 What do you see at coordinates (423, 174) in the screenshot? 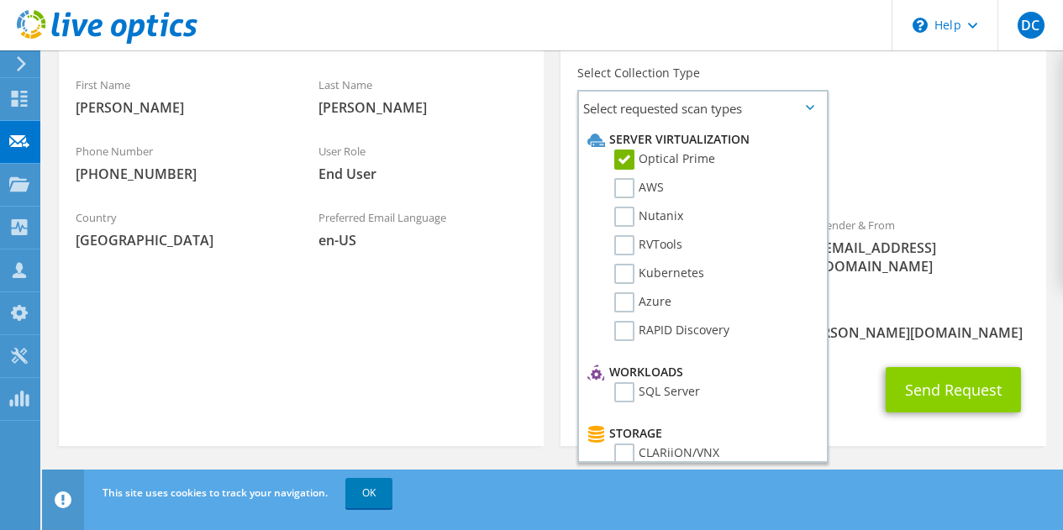
I see `span: End User` at bounding box center [423, 174].